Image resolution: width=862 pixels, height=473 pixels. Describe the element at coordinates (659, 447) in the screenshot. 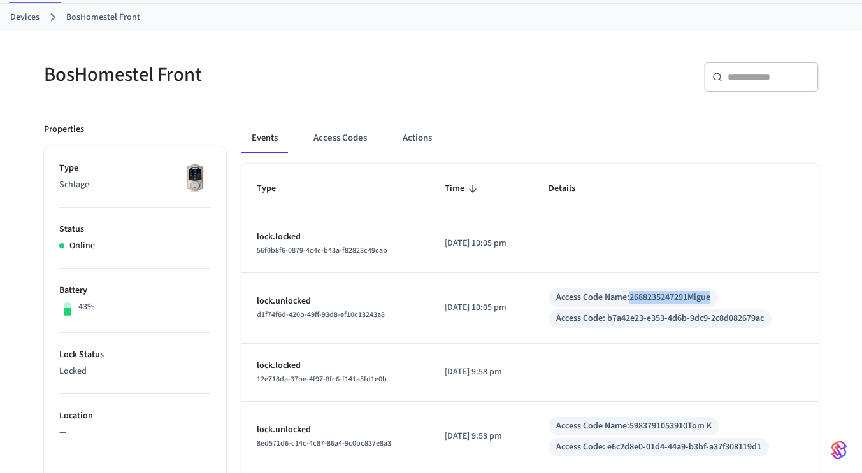

I see `div: Access Code: e6c2d8e0-01d4-44a9-b3bf-a37f308119d1` at that location.